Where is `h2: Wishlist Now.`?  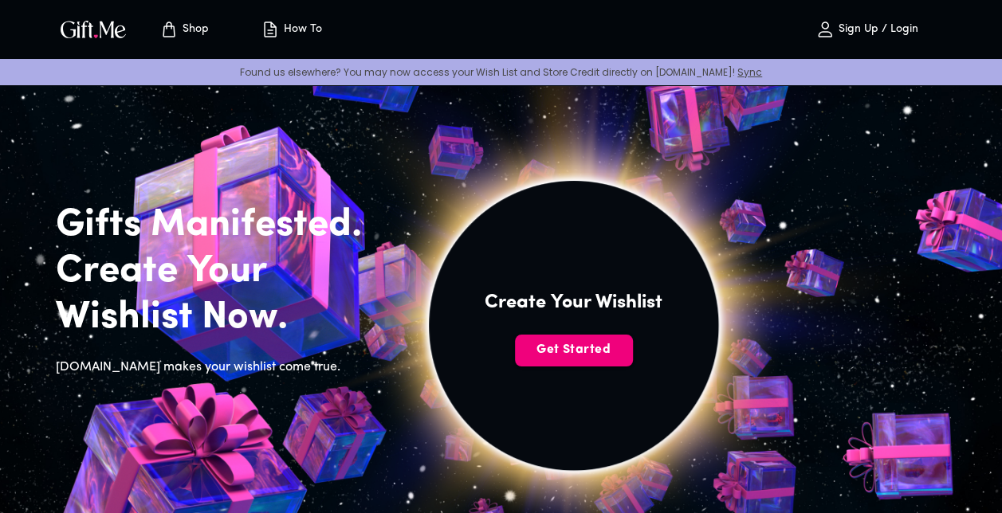 h2: Wishlist Now. is located at coordinates (222, 318).